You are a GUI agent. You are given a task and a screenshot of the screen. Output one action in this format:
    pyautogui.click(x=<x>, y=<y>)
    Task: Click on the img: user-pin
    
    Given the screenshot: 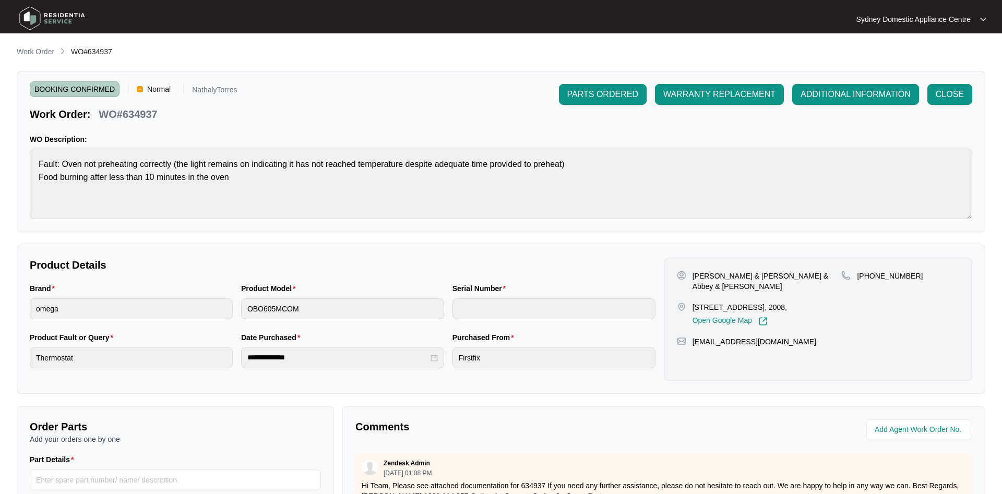 What is the action you would take?
    pyautogui.click(x=682, y=276)
    